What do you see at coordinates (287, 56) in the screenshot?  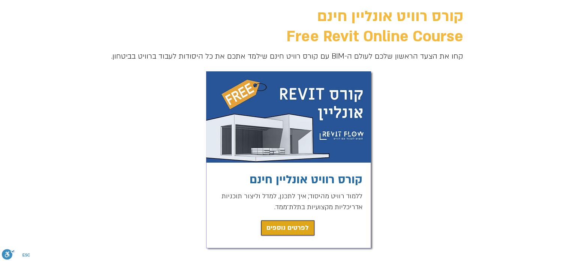 I see `span: קחו את הצעד הראשון שלכם לעולם ה-BIM עם קורס רוויט חינם שילמד אתכם את כל היסודות לעבוד ברוויט בביט...` at bounding box center [287, 56].